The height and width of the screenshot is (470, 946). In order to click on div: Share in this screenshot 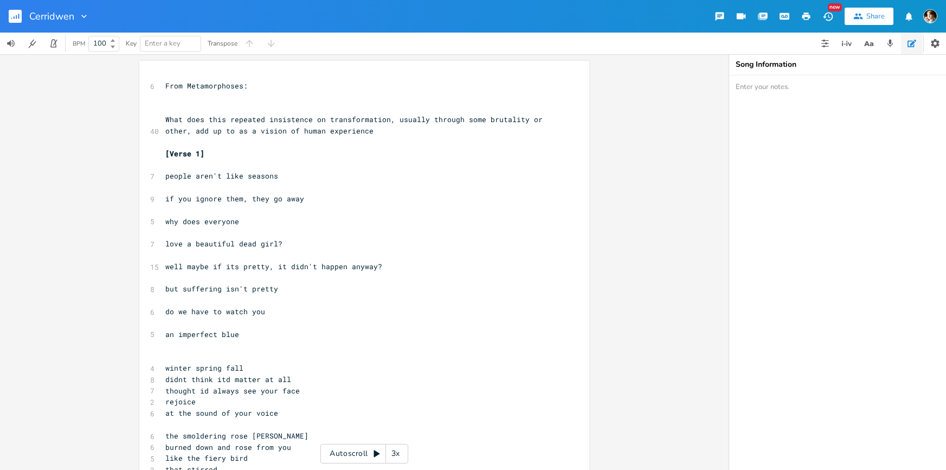, I will do `click(876, 16)`.